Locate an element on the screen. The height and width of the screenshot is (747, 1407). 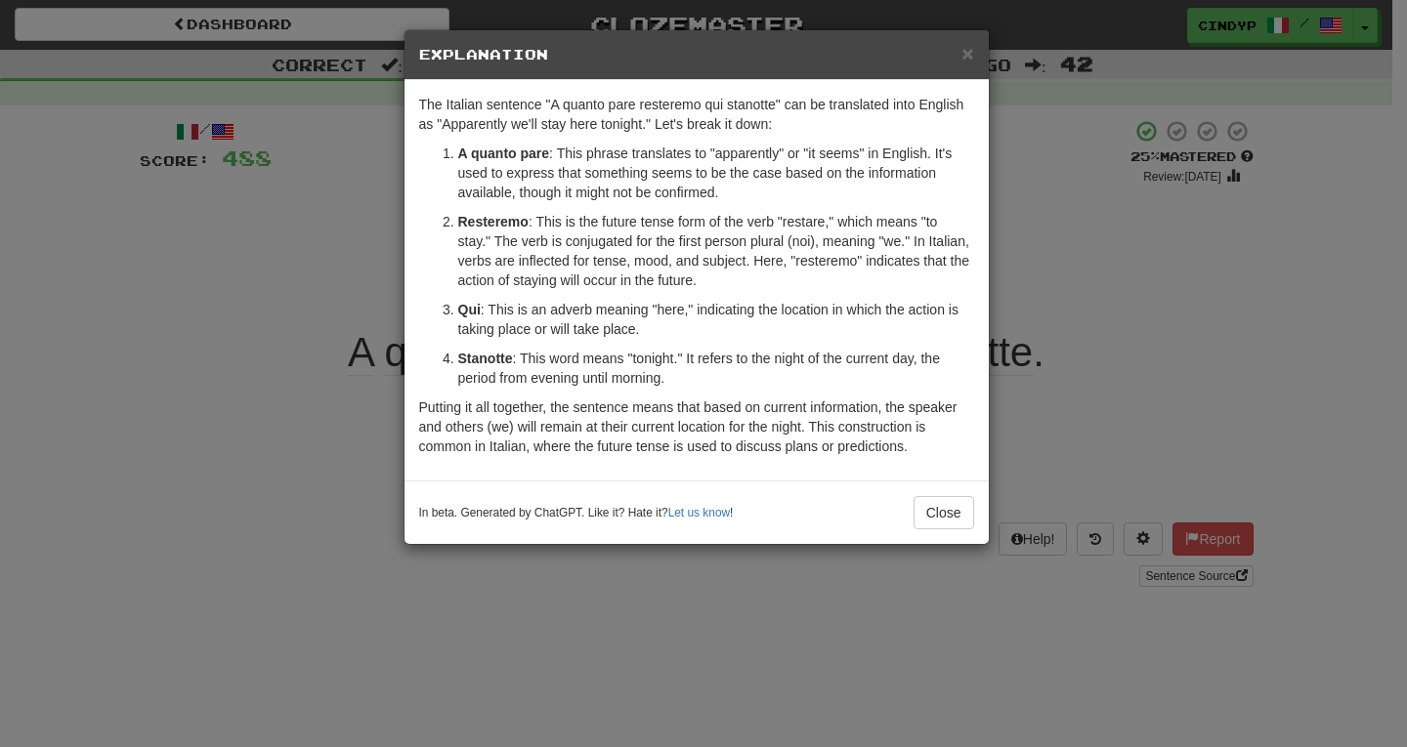
p: : This is an adverb meaning "here," indicating the location in which the action is taking place o... is located at coordinates (716, 319).